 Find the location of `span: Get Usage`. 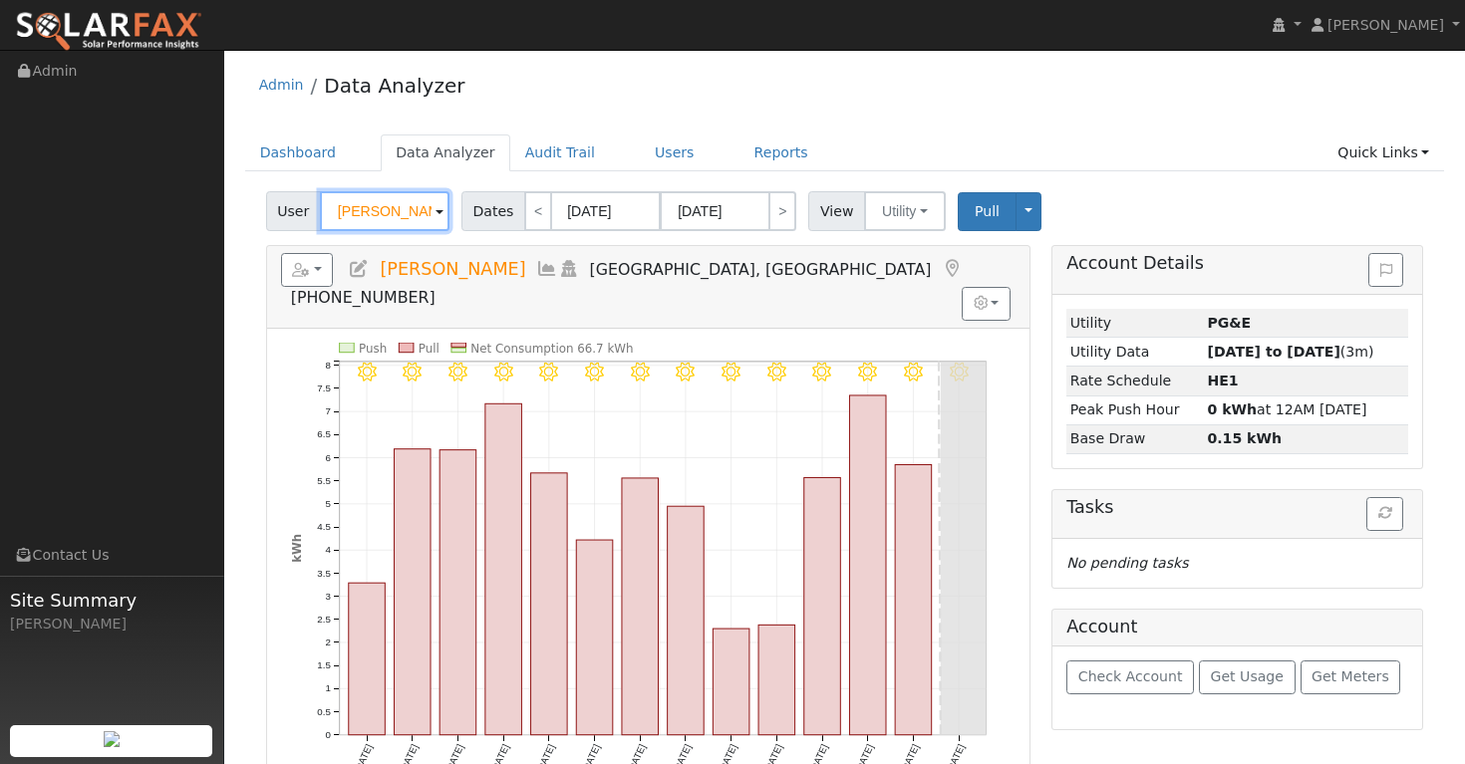

span: Get Usage is located at coordinates (1247, 677).